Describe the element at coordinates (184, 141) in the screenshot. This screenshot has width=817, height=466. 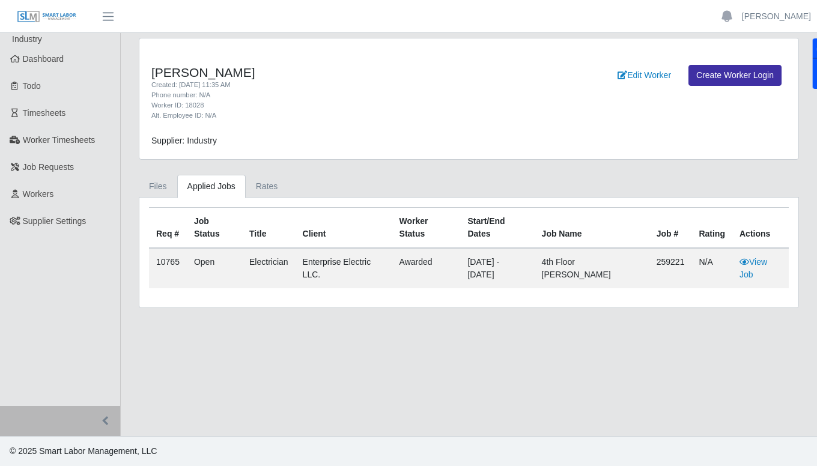
I see `span: Supplier: Industry` at that location.